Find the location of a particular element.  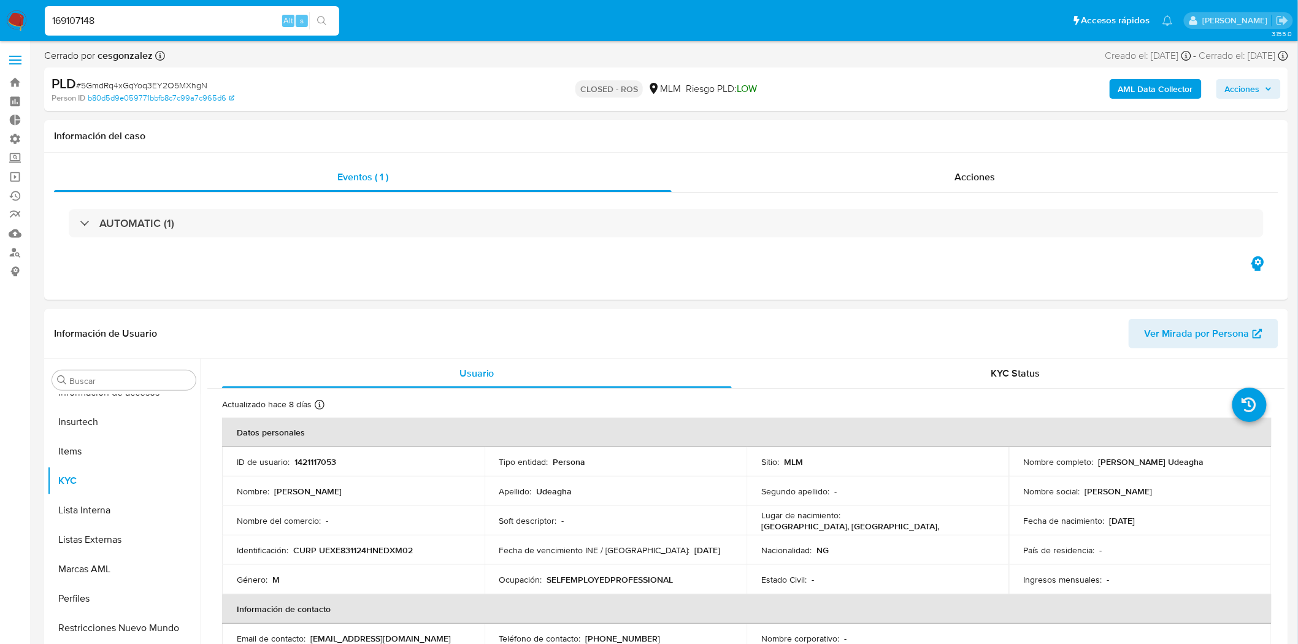

p: Nombre : is located at coordinates (253, 492).